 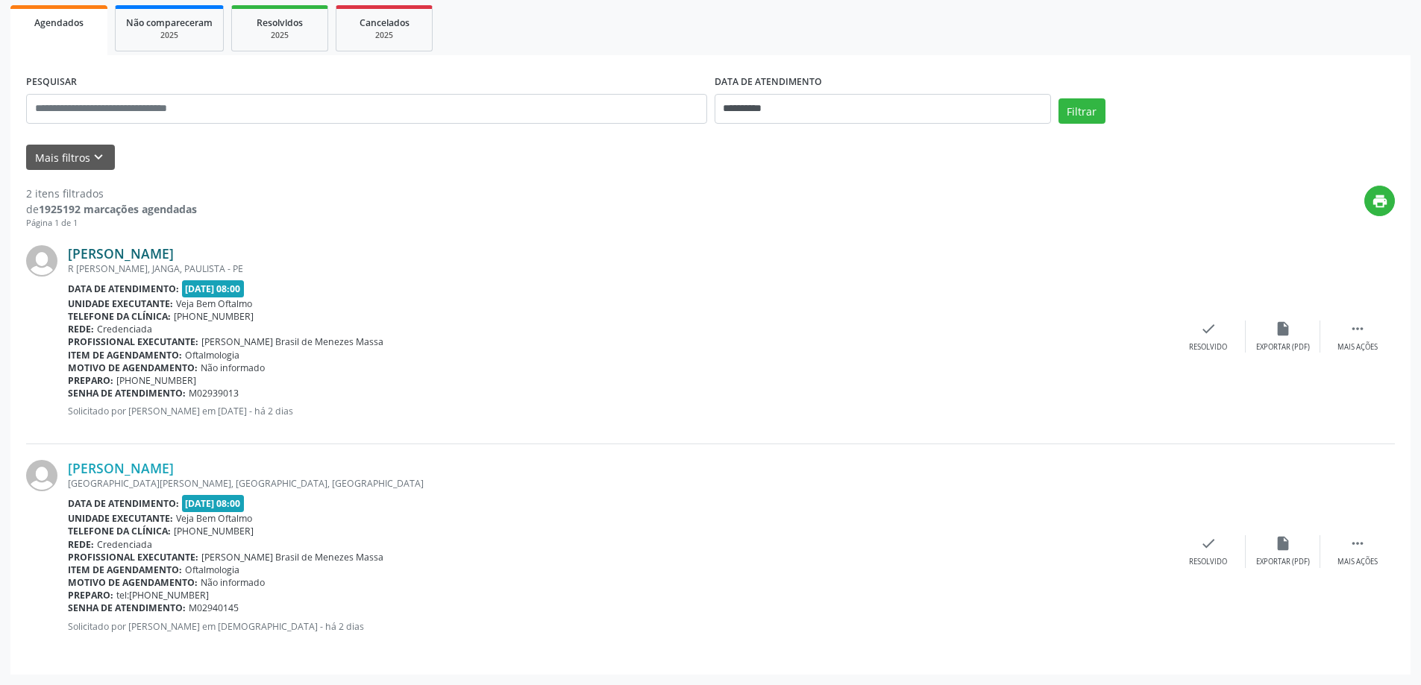 I want to click on button: print, so click(x=1379, y=201).